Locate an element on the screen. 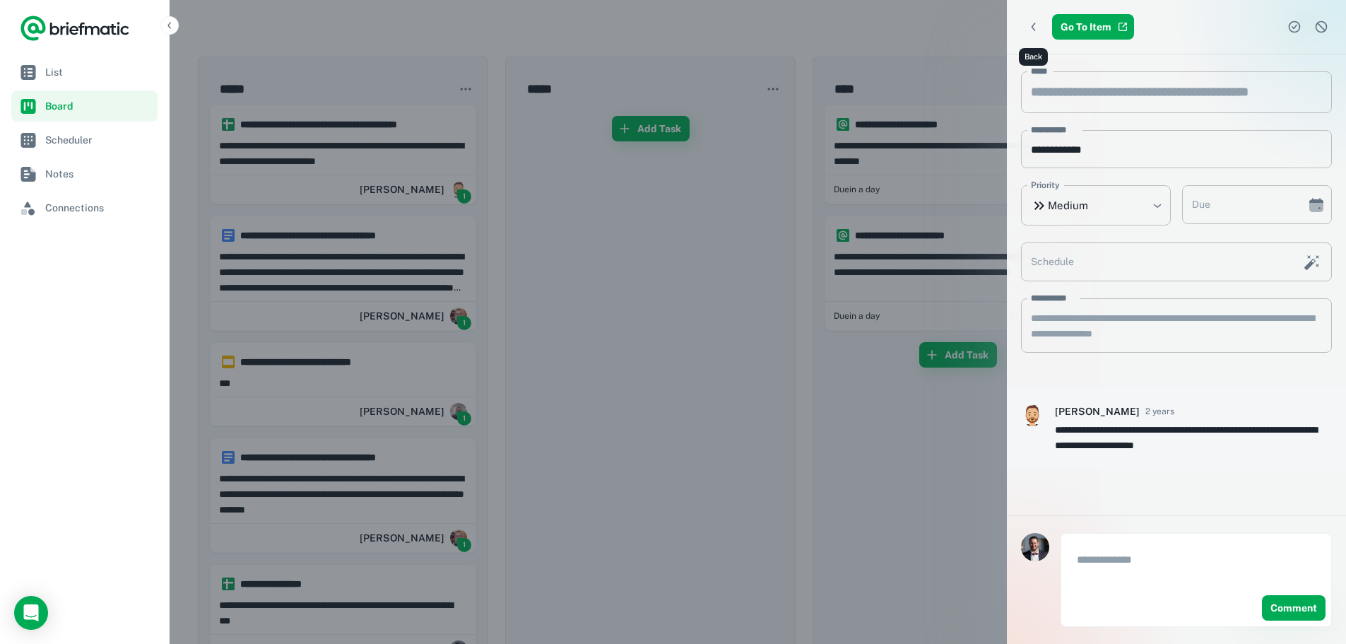 The width and height of the screenshot is (1346, 644). img: Cédric GAREL is located at coordinates (1035, 547).